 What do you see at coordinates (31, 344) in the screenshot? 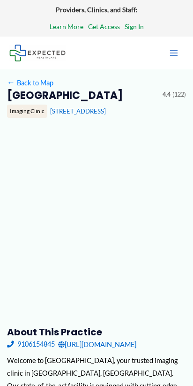
I see `a: 9106154845` at bounding box center [31, 344].